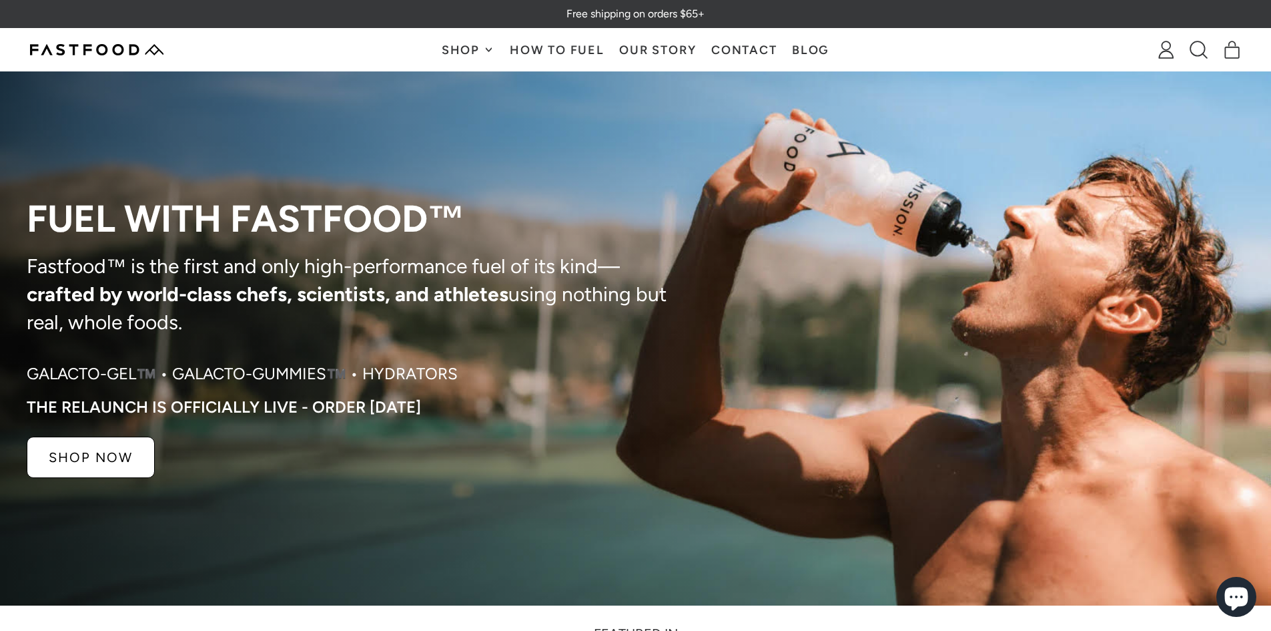 This screenshot has height=631, width=1271. Describe the element at coordinates (462, 50) in the screenshot. I see `span: Shop` at that location.